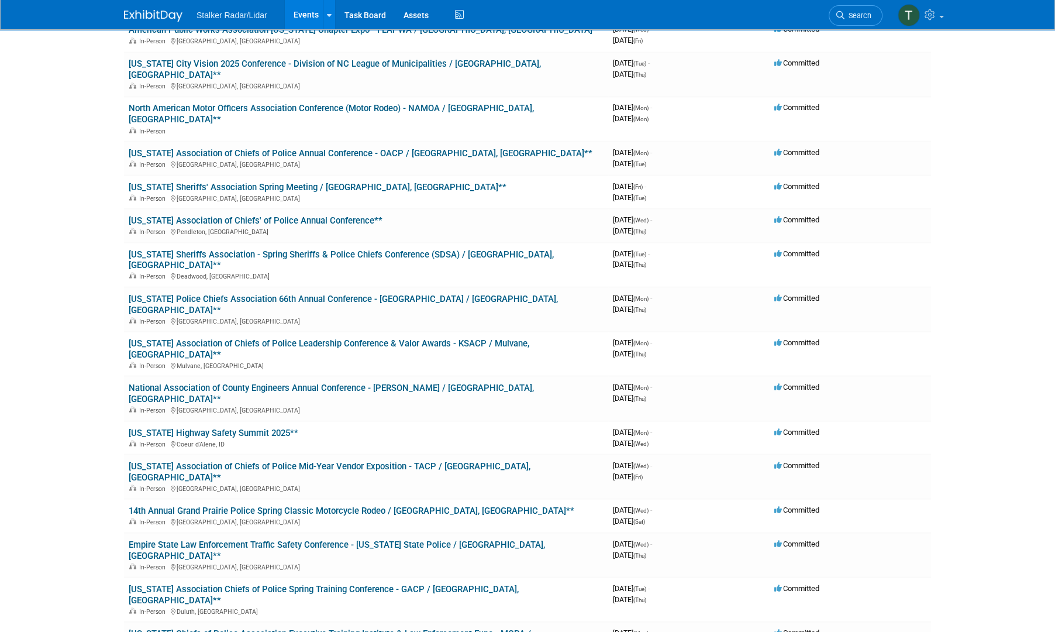 This screenshot has height=632, width=1055. I want to click on span: (Sat), so click(639, 520).